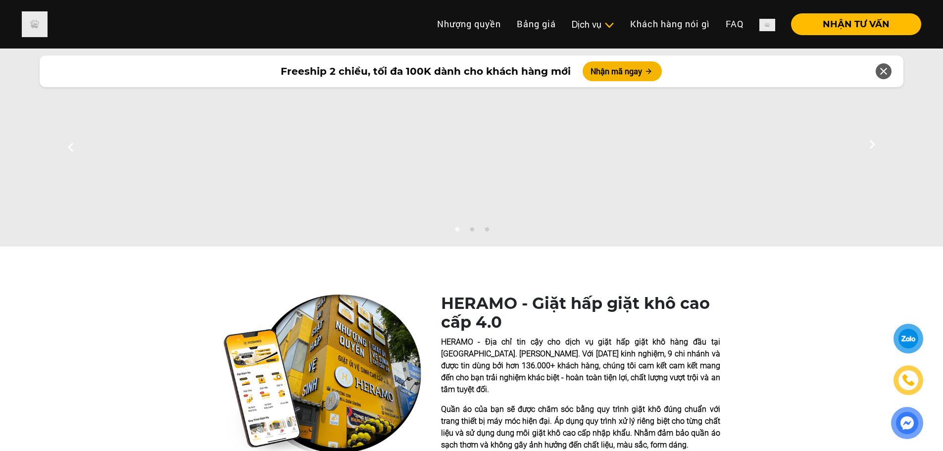 Image resolution: width=943 pixels, height=451 pixels. Describe the element at coordinates (593, 24) in the screenshot. I see `div: Dịch vụ` at that location.